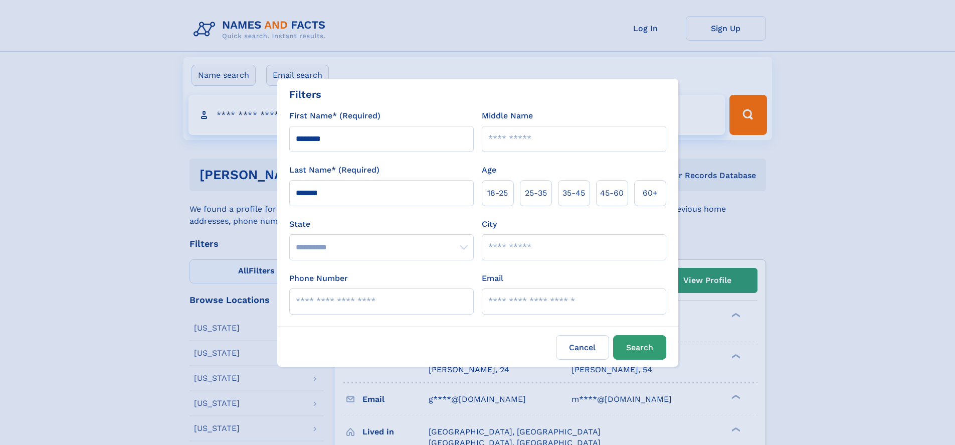 The height and width of the screenshot is (445, 955). Describe the element at coordinates (335, 116) in the screenshot. I see `label: First Name* (Required)` at that location.